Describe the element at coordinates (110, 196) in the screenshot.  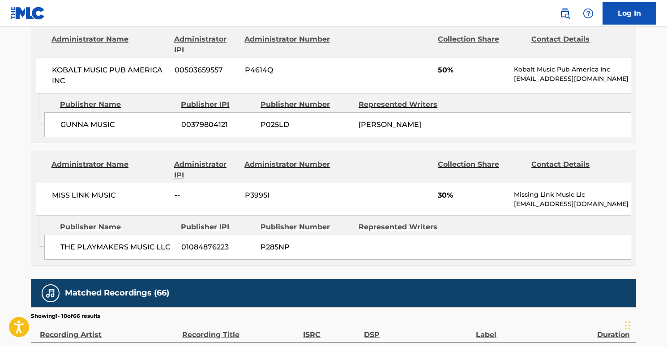
I see `span: MISS LINK MUSIC` at that location.